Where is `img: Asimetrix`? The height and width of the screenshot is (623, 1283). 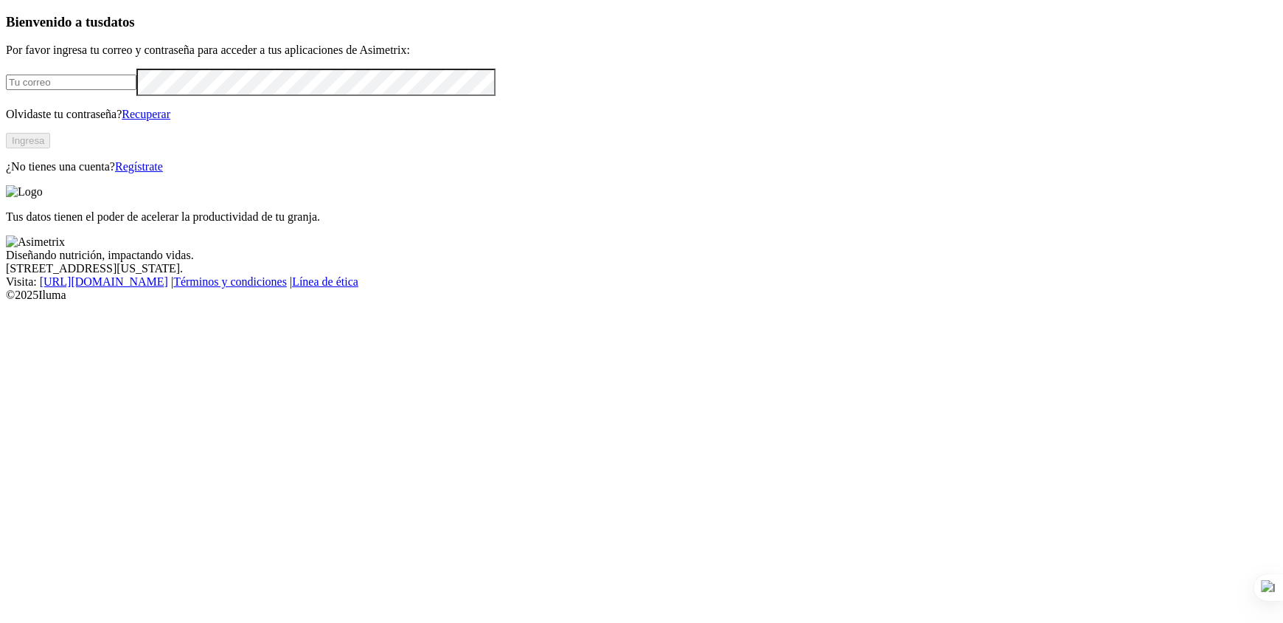
img: Asimetrix is located at coordinates (35, 242).